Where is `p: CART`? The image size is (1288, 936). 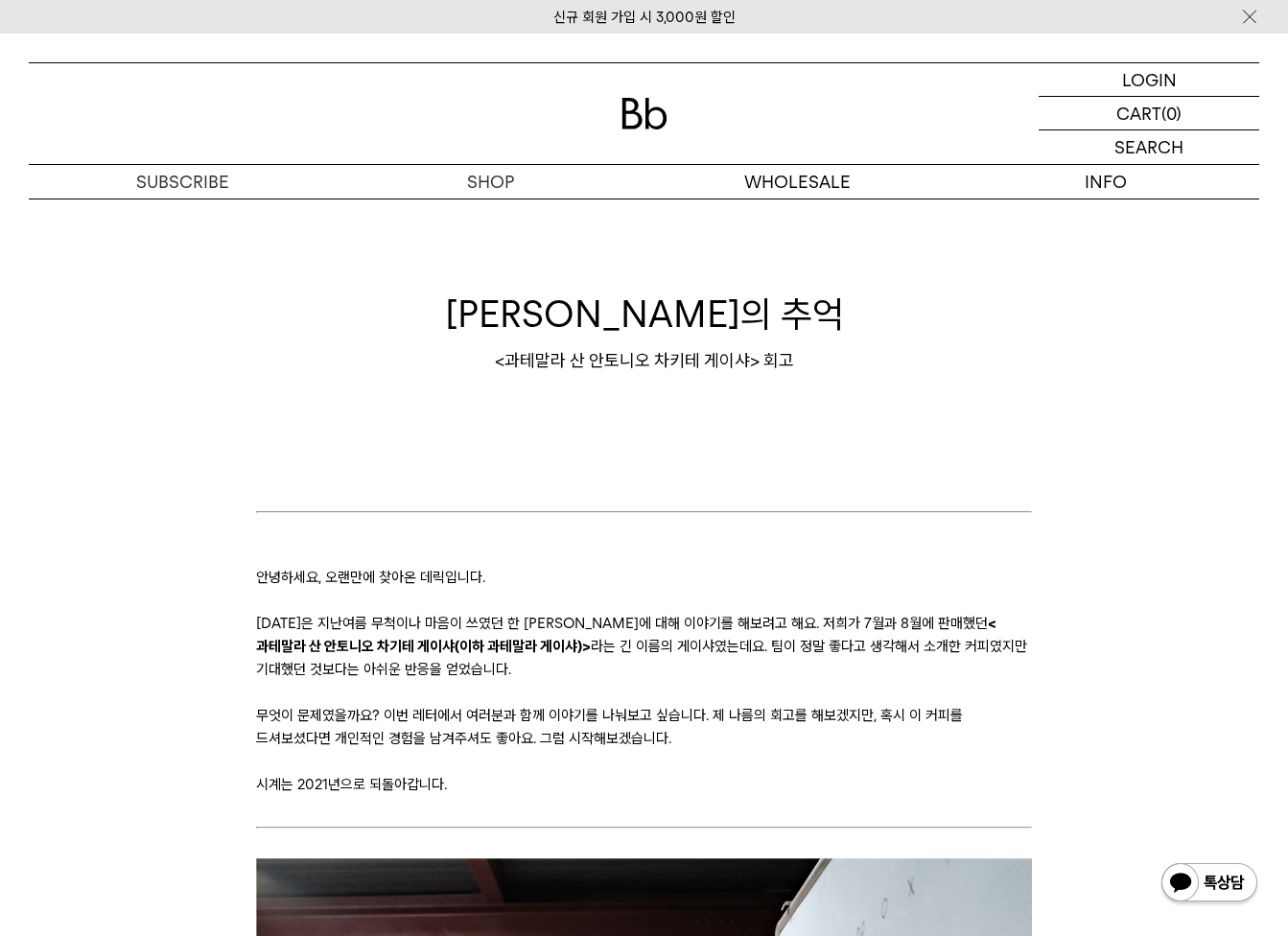 p: CART is located at coordinates (1138, 113).